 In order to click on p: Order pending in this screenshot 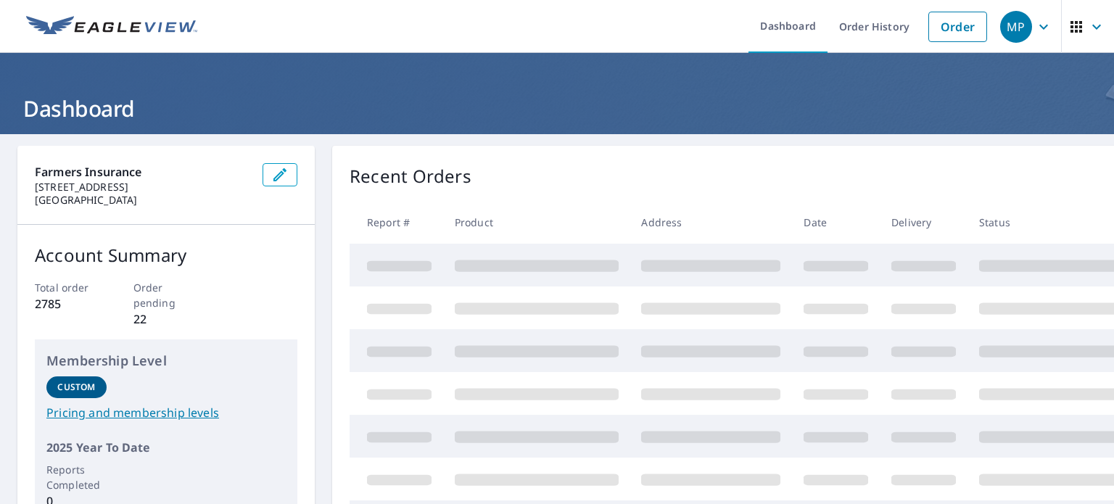, I will do `click(166, 295)`.